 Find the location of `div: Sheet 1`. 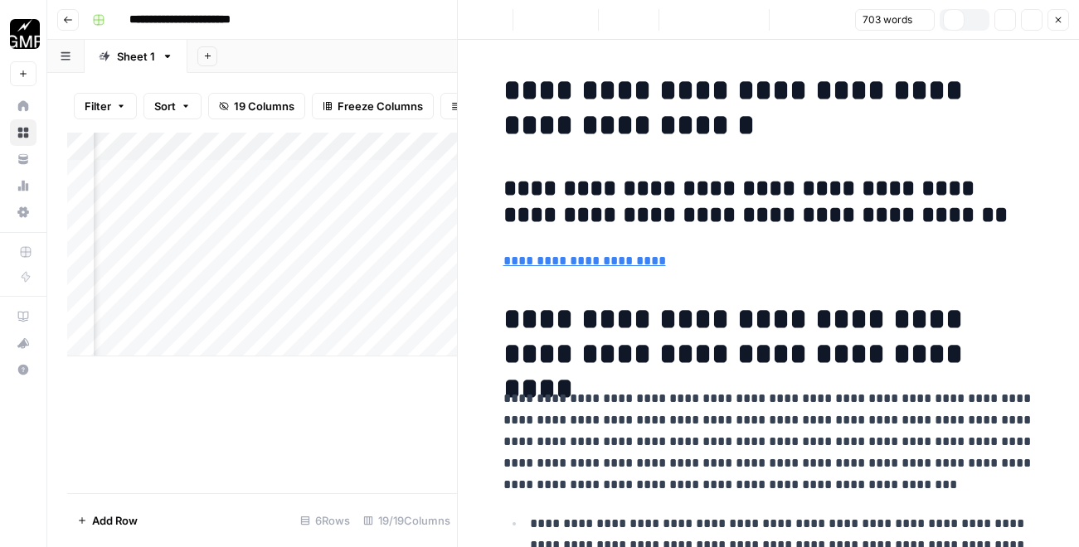

div: Sheet 1 is located at coordinates (136, 56).